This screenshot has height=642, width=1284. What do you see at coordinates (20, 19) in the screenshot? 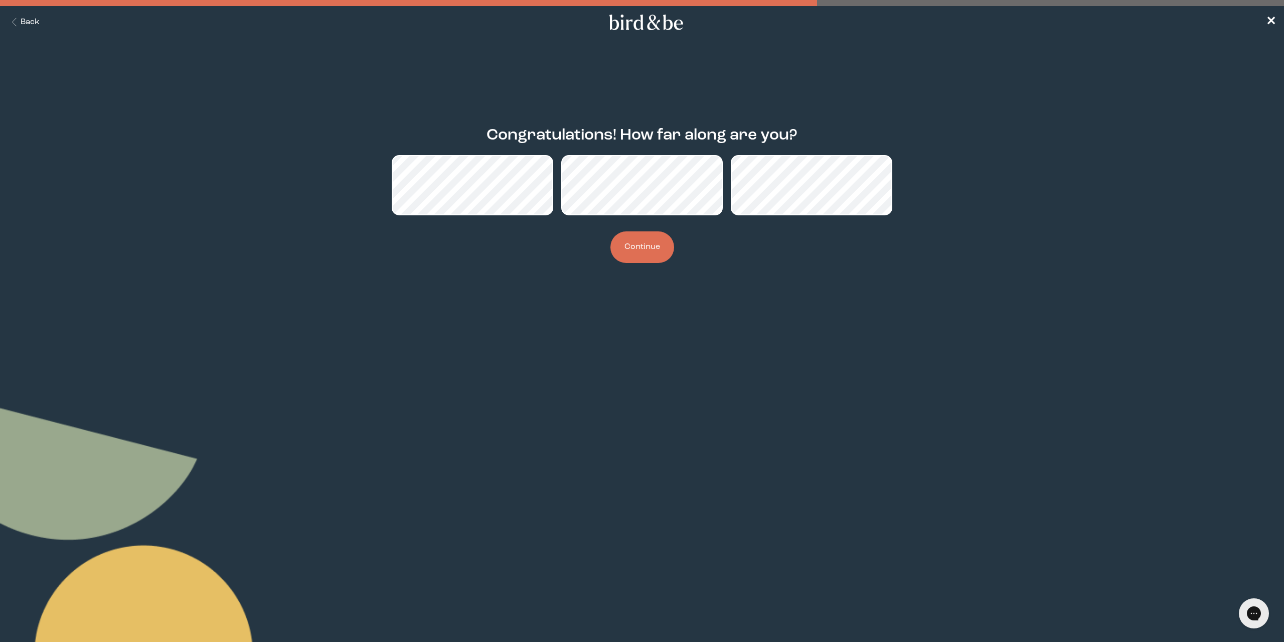
I see `button: Gorgias live chat` at bounding box center [20, 19].